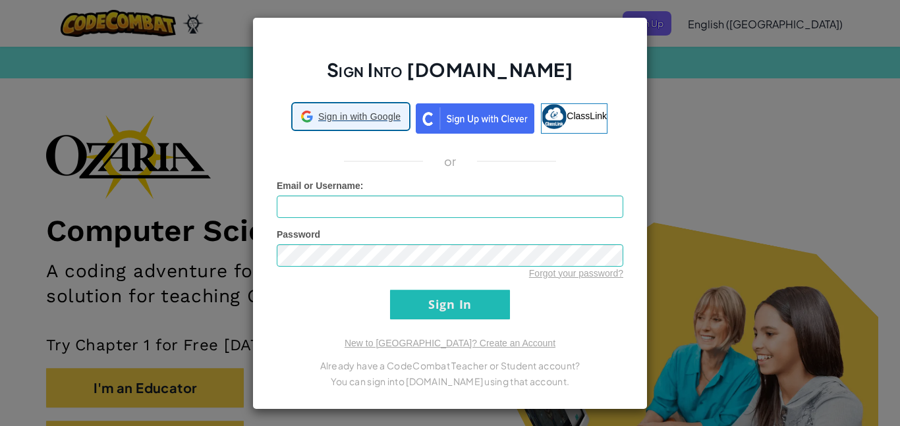  Describe the element at coordinates (318, 186) in the screenshot. I see `span: Email or Username` at that location.